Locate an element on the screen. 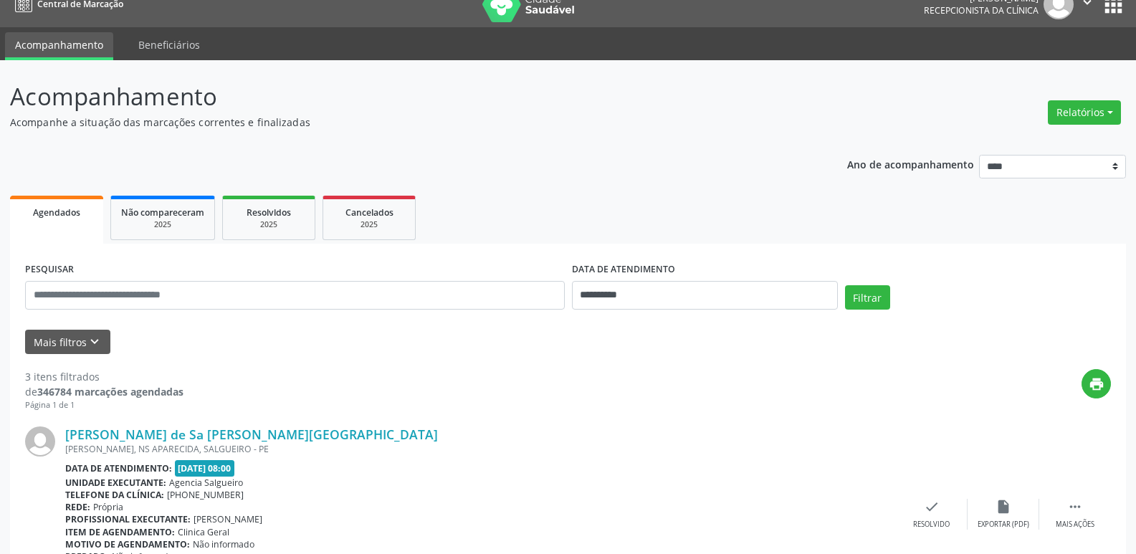 This screenshot has width=1136, height=554. span: Não informado is located at coordinates (224, 544).